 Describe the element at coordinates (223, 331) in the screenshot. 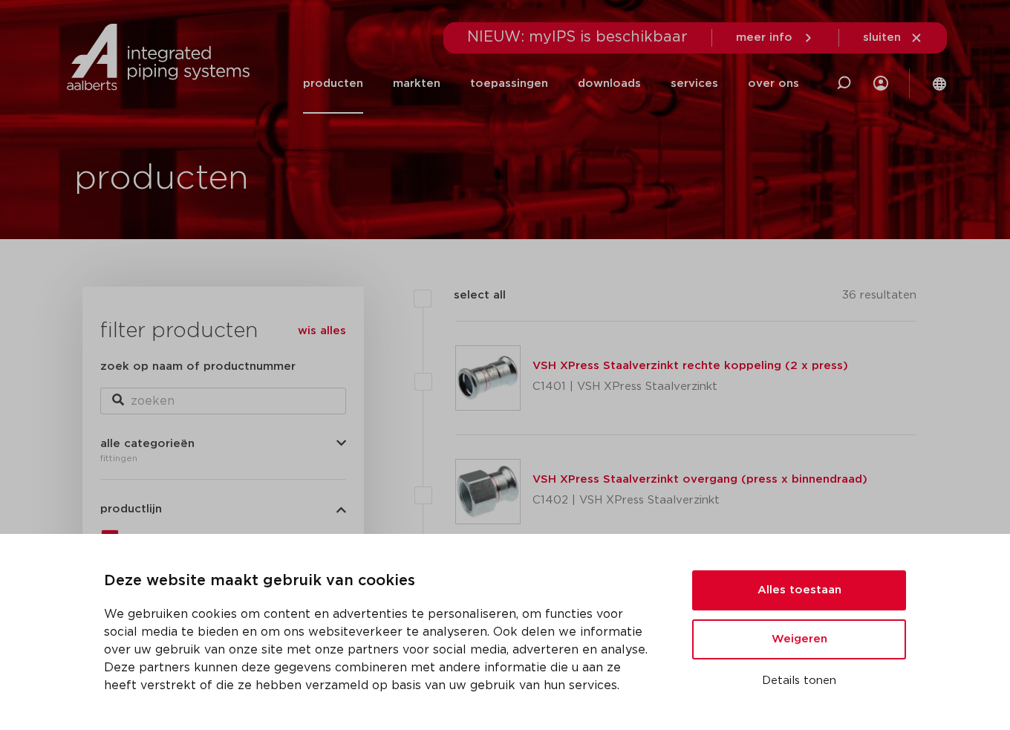

I see `h3: filter producten` at that location.